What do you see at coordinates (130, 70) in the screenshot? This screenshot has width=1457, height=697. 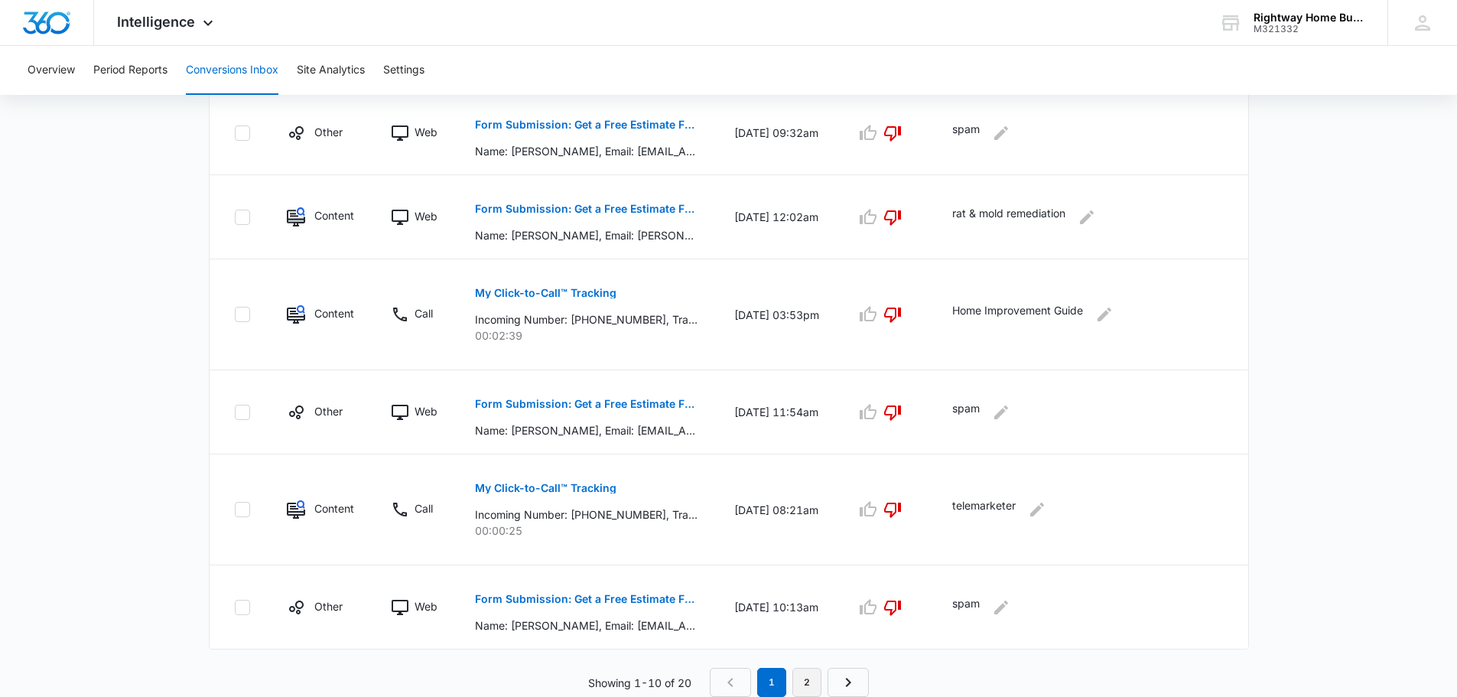 I see `button: Period Reports` at bounding box center [130, 70].